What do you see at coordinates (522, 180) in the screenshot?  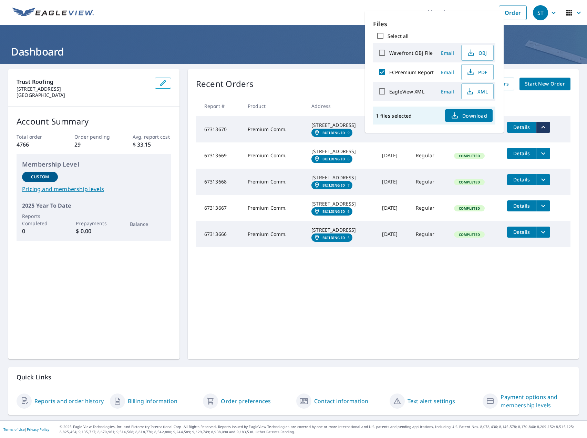 I see `button: detailsBtn-67313668` at bounding box center [522, 180].